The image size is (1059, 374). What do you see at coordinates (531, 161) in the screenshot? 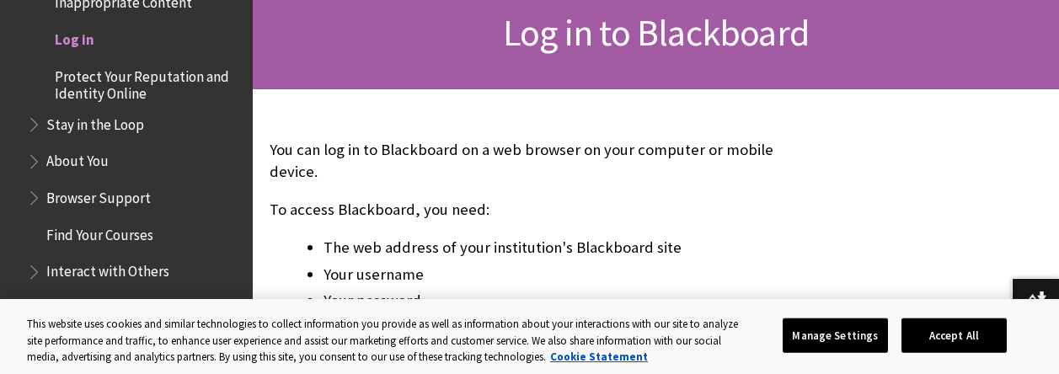
I see `p: You can log in to Blackboard on a web browser on your computer or mobile device.` at bounding box center [531, 161].